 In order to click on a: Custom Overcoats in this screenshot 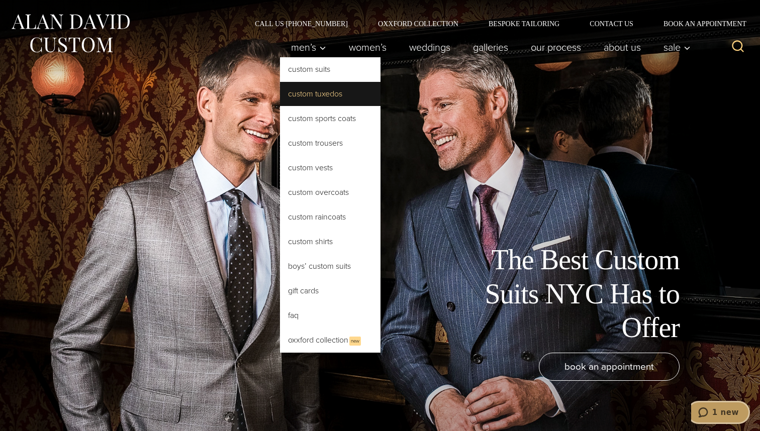, I will do `click(330, 192)`.